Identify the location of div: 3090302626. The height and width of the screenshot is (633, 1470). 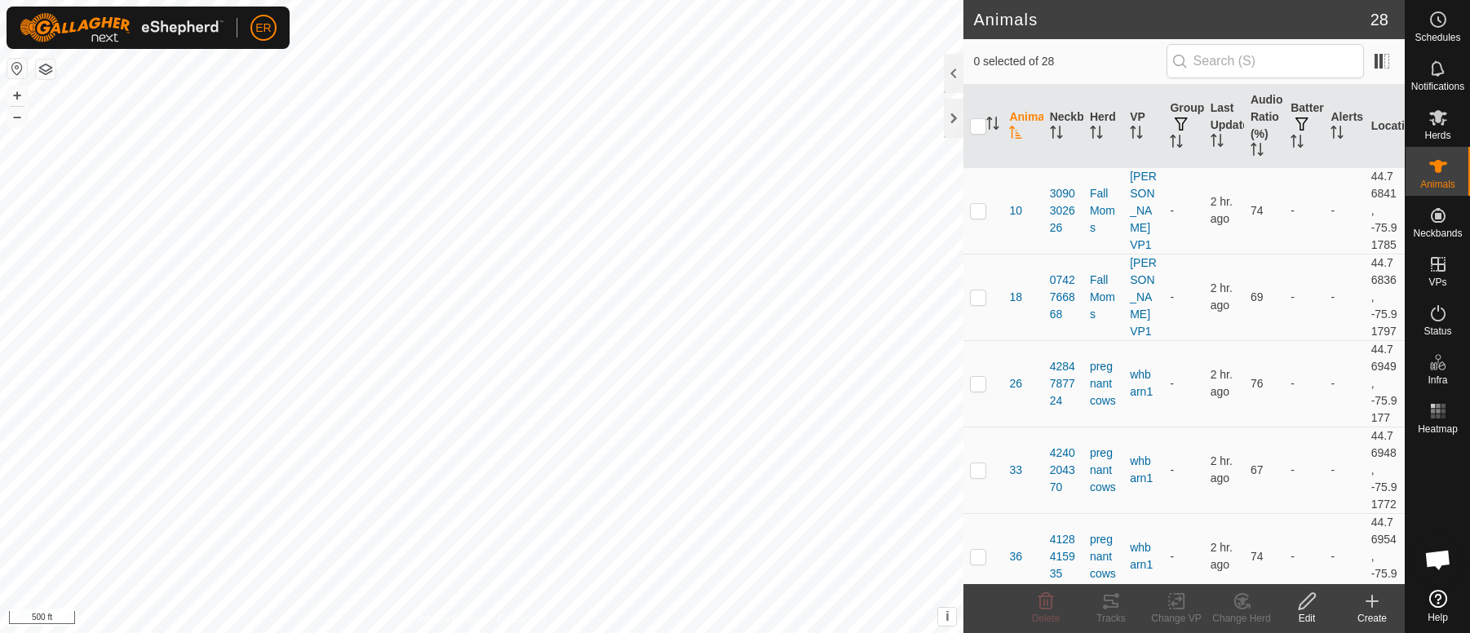
(1063, 210).